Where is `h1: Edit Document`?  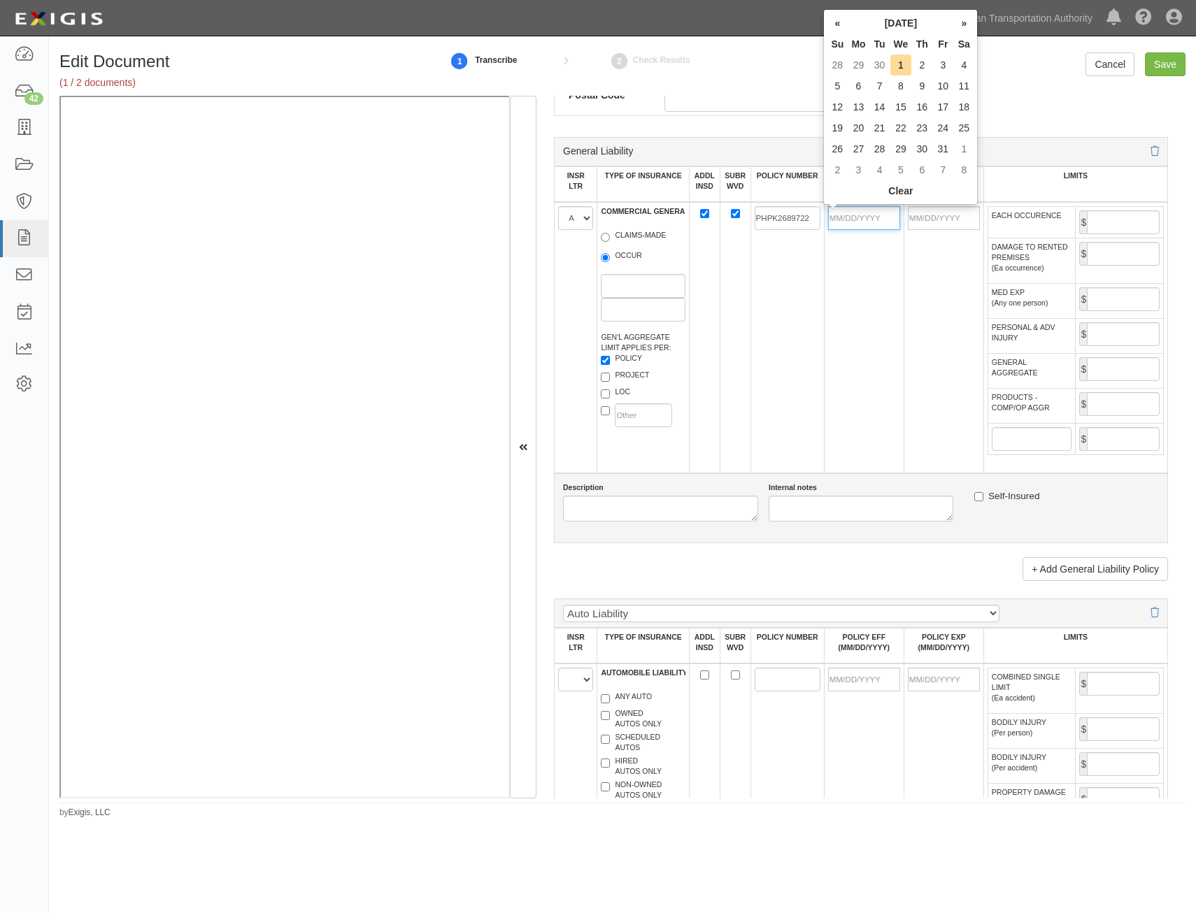 h1: Edit Document is located at coordinates (240, 62).